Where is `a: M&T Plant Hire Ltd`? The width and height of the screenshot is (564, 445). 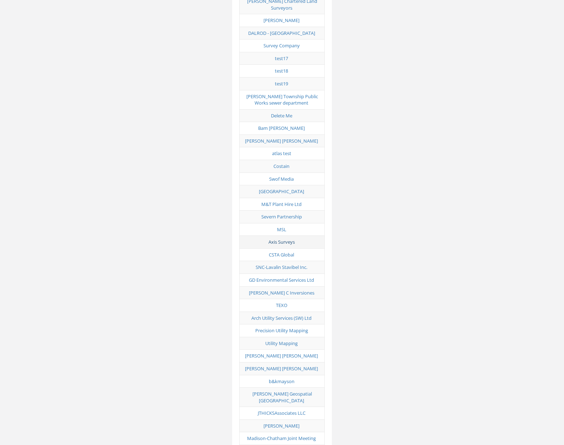 a: M&T Plant Hire Ltd is located at coordinates (281, 204).